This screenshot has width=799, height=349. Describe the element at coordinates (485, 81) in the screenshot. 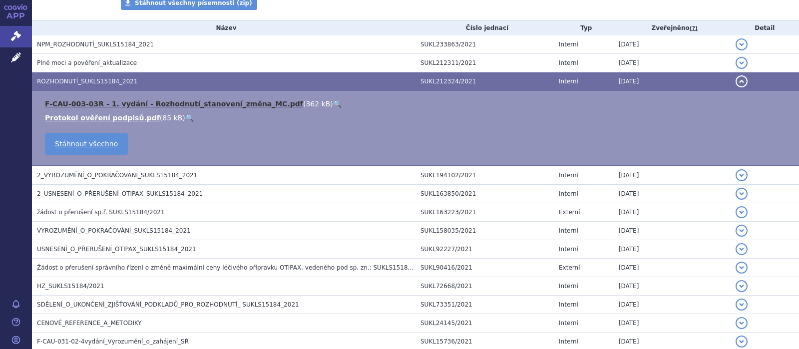

I see `td: SUKL212324/2021` at that location.